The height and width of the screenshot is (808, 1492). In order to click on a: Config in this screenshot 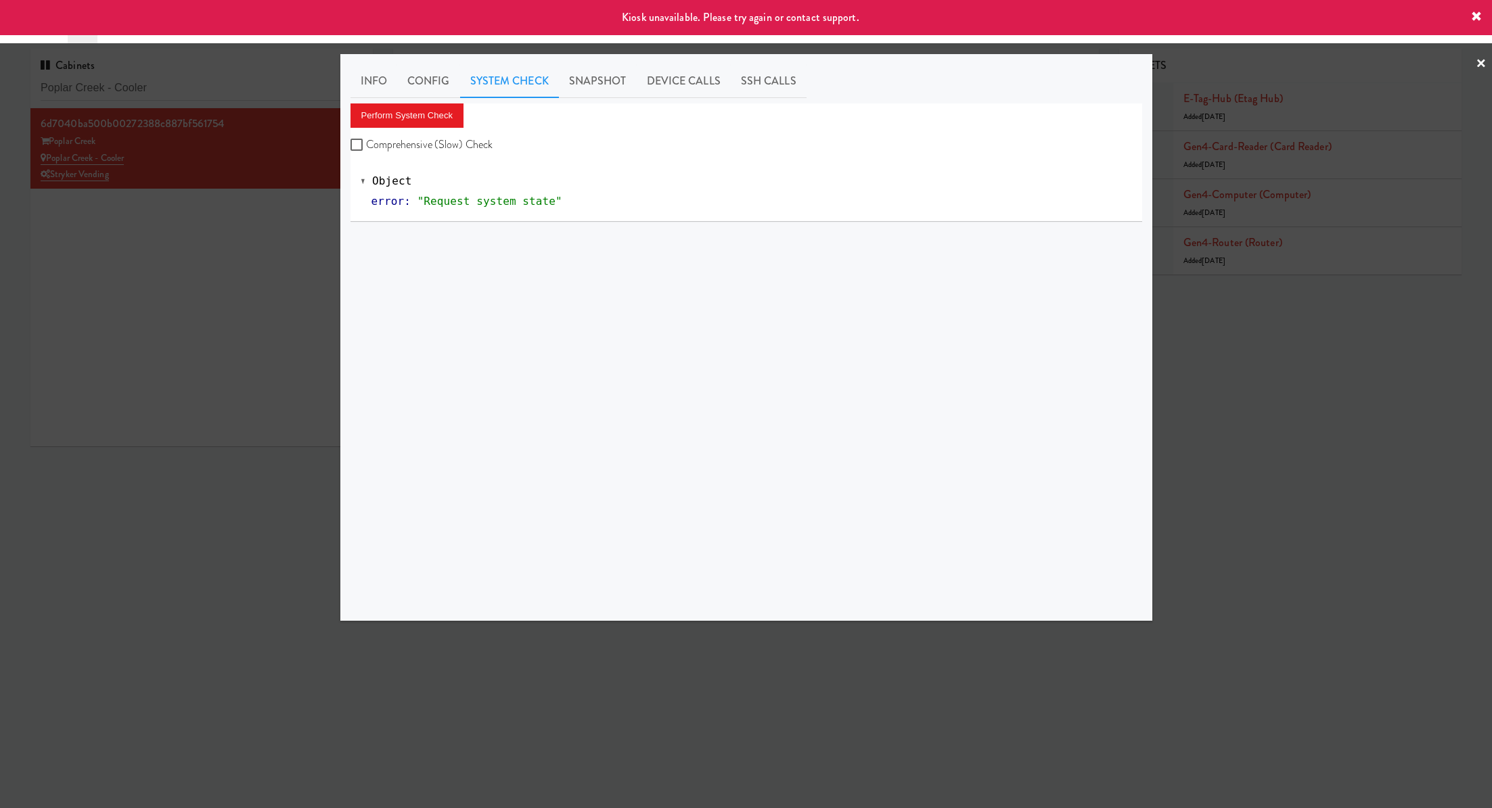, I will do `click(428, 81)`.